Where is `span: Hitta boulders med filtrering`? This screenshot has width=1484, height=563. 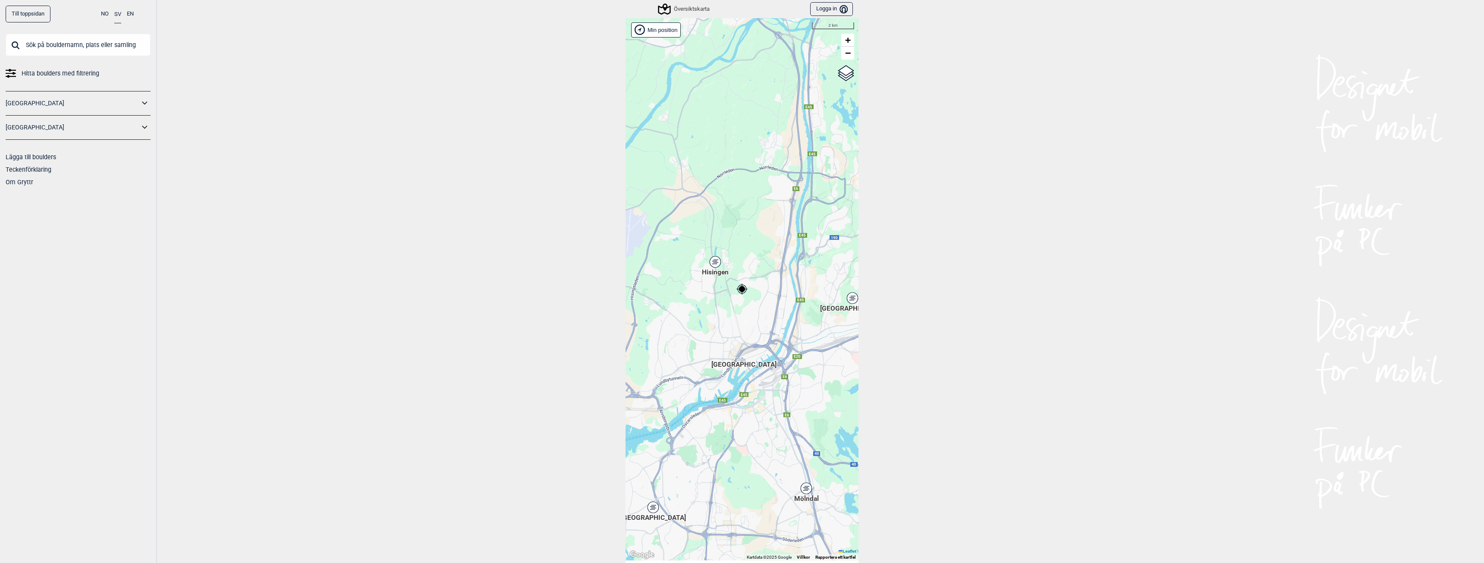 span: Hitta boulders med filtrering is located at coordinates (60, 73).